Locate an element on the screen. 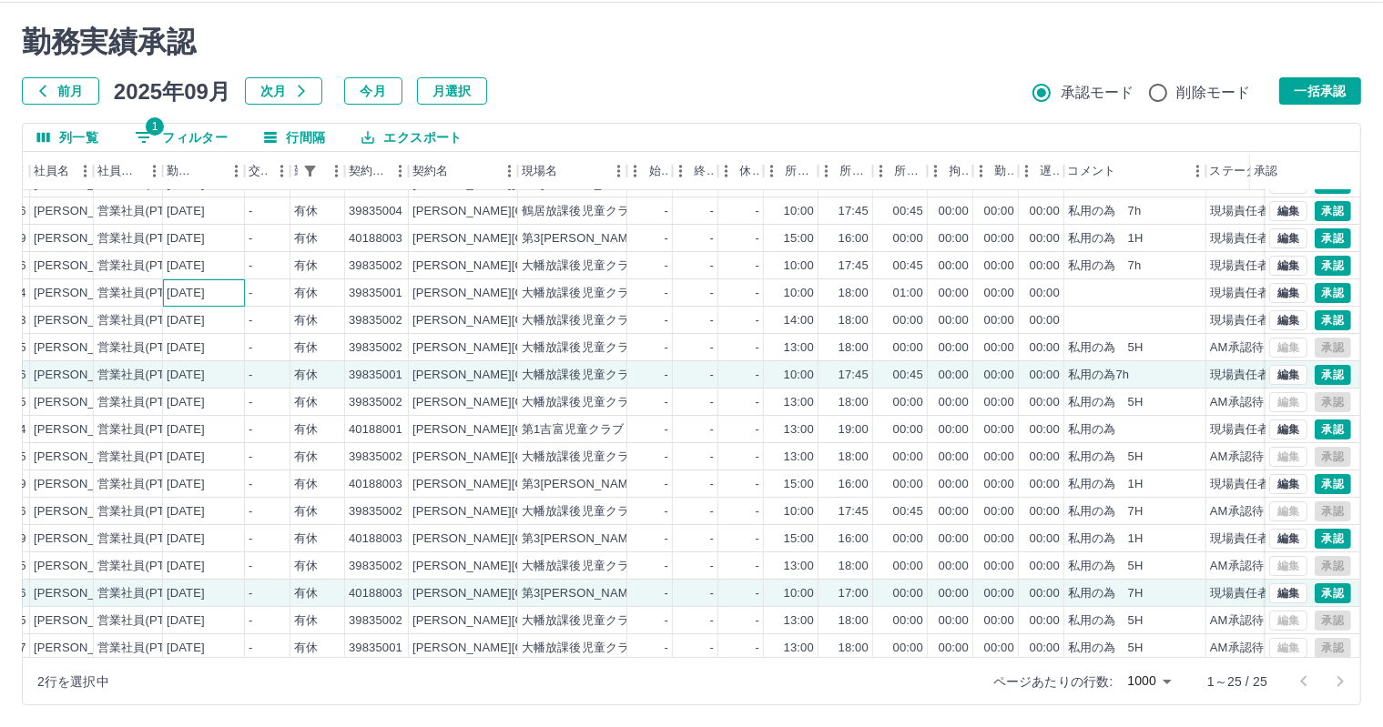 Image resolution: width=1383 pixels, height=727 pixels. div: 大幡放課後児童クラブA is located at coordinates (585, 375).